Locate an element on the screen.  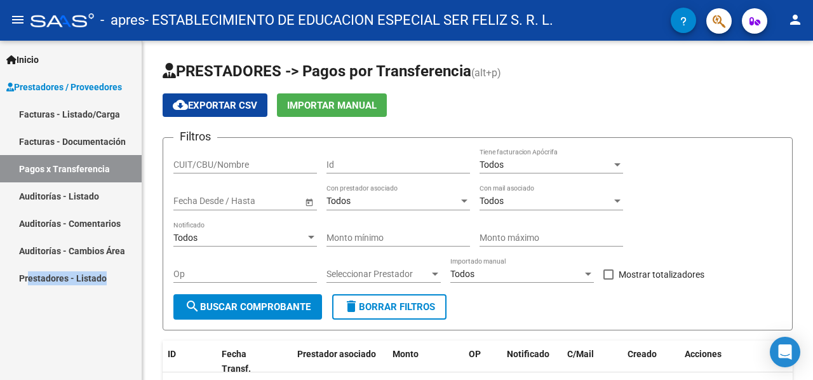
span: Creado is located at coordinates (642, 354).